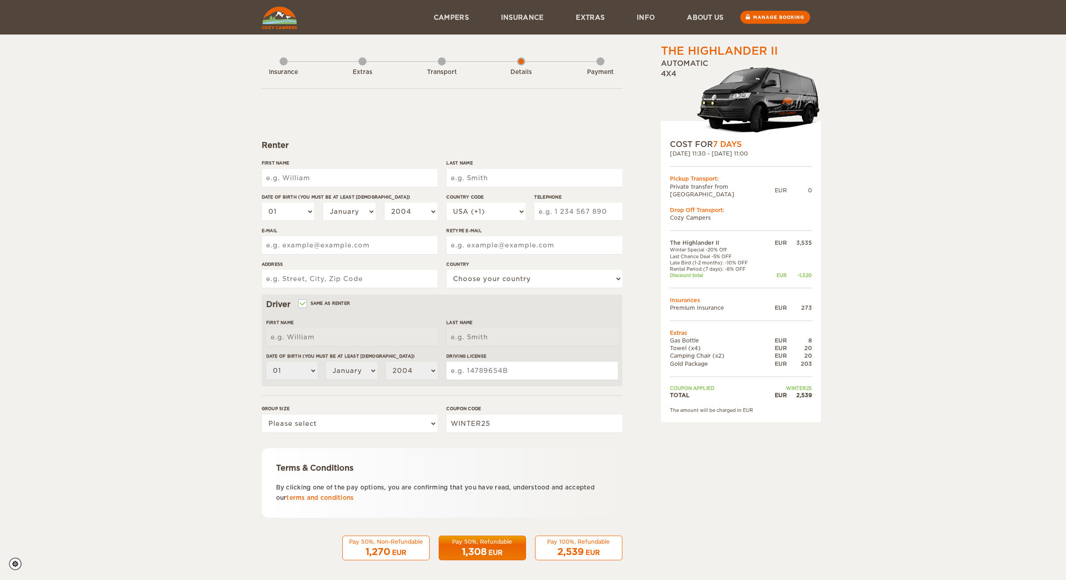 This screenshot has width=1066, height=580. I want to click on input: Same as renter, so click(302, 304).